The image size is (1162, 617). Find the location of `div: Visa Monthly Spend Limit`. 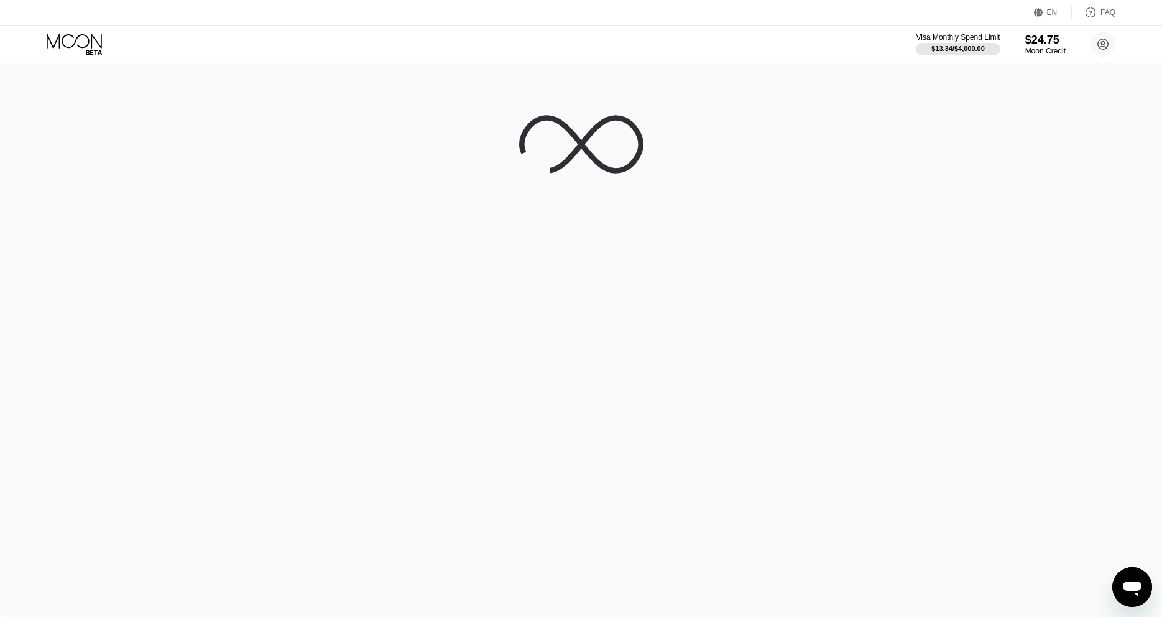

div: Visa Monthly Spend Limit is located at coordinates (957, 37).